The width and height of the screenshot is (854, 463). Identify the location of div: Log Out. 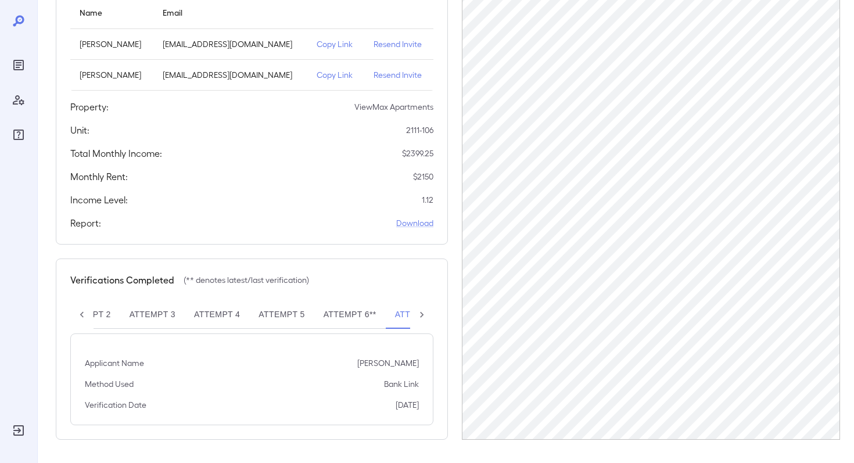
(19, 430).